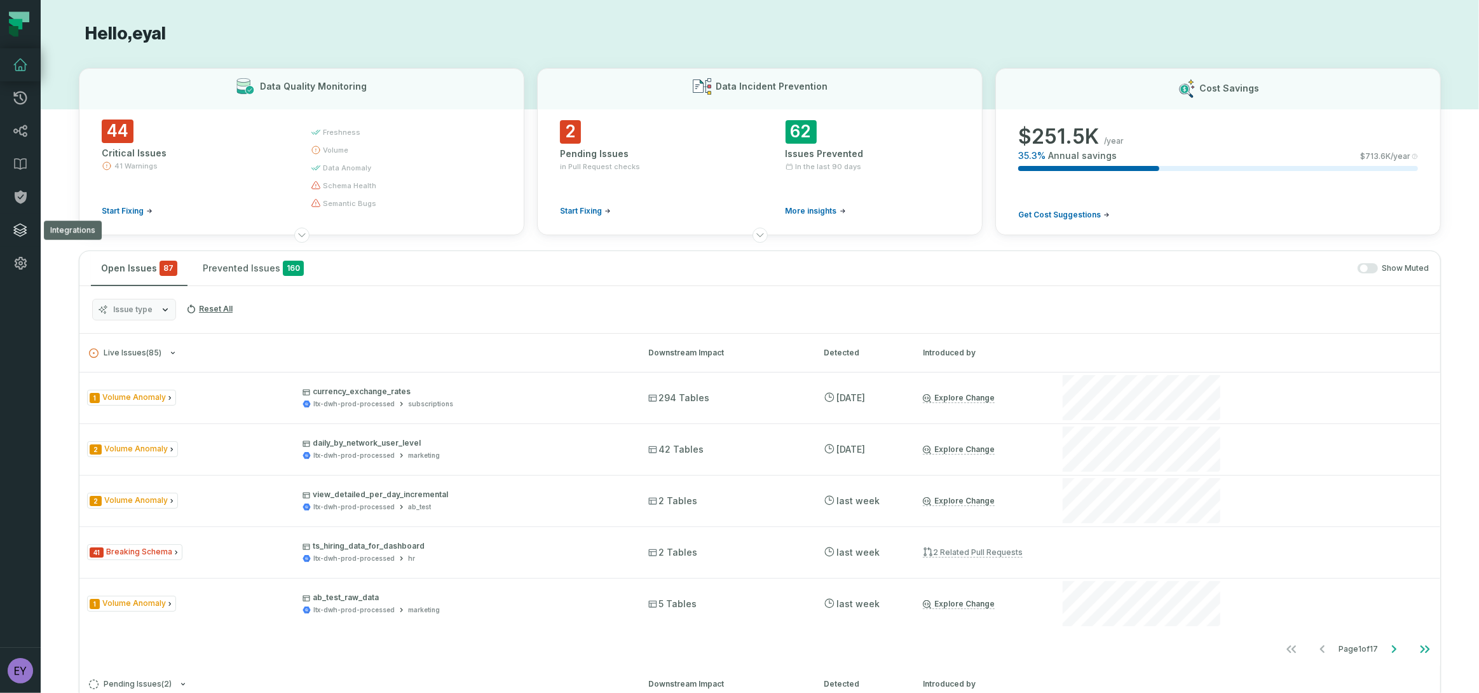 Image resolution: width=1479 pixels, height=693 pixels. What do you see at coordinates (134, 310) in the screenshot?
I see `button: Issue type` at bounding box center [134, 310].